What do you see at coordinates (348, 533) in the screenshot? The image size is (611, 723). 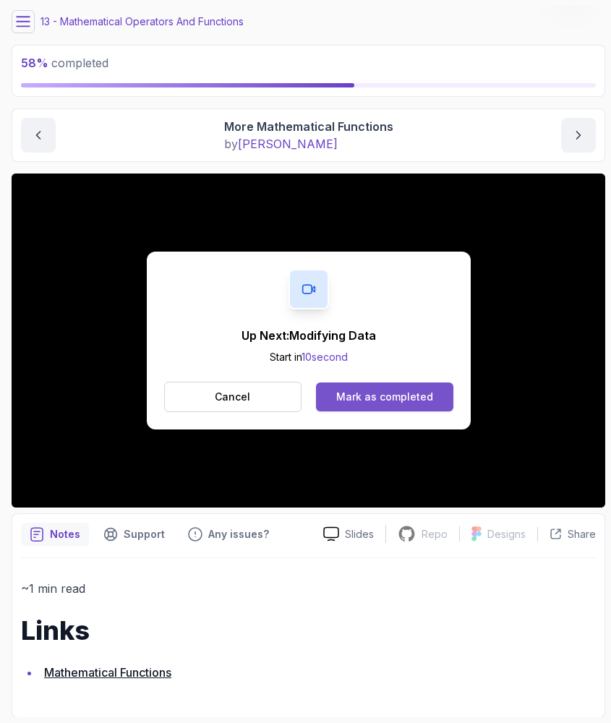 I see `a: Slides` at bounding box center [348, 533].